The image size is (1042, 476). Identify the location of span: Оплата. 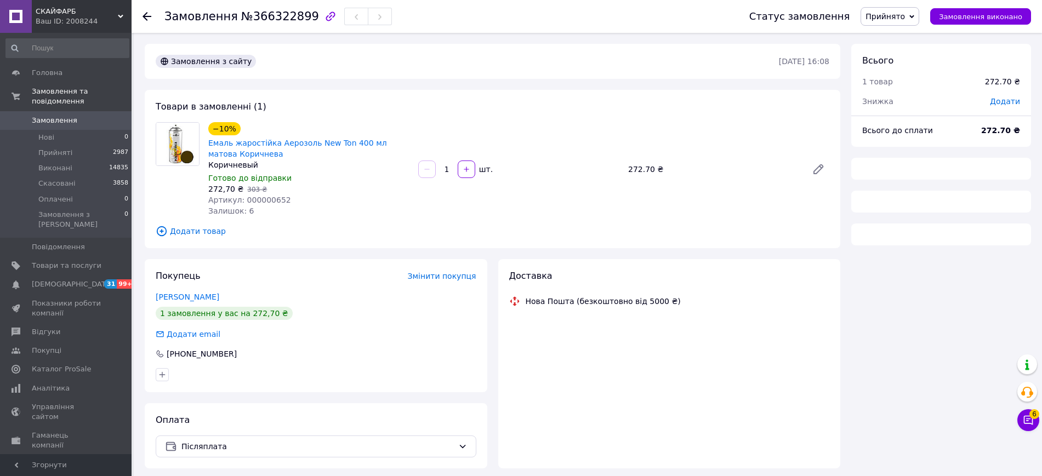
(173, 420).